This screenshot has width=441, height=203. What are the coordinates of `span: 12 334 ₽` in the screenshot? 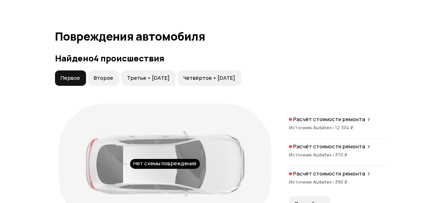 It's located at (344, 127).